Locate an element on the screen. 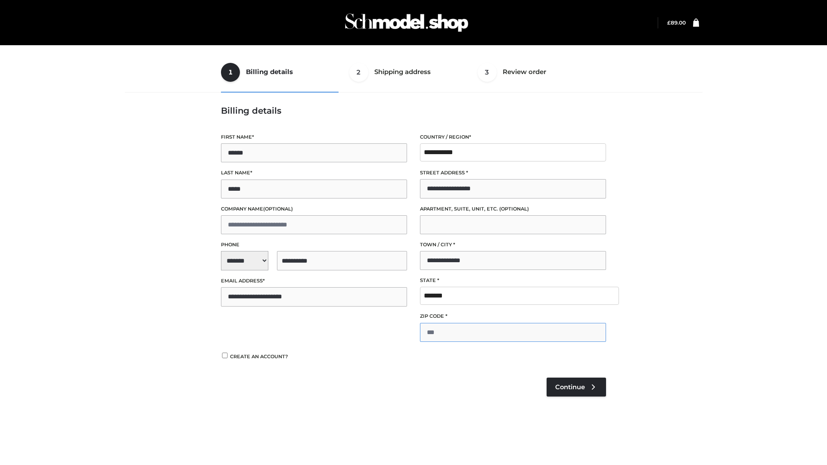  bdi: 89.00 is located at coordinates (676, 22).